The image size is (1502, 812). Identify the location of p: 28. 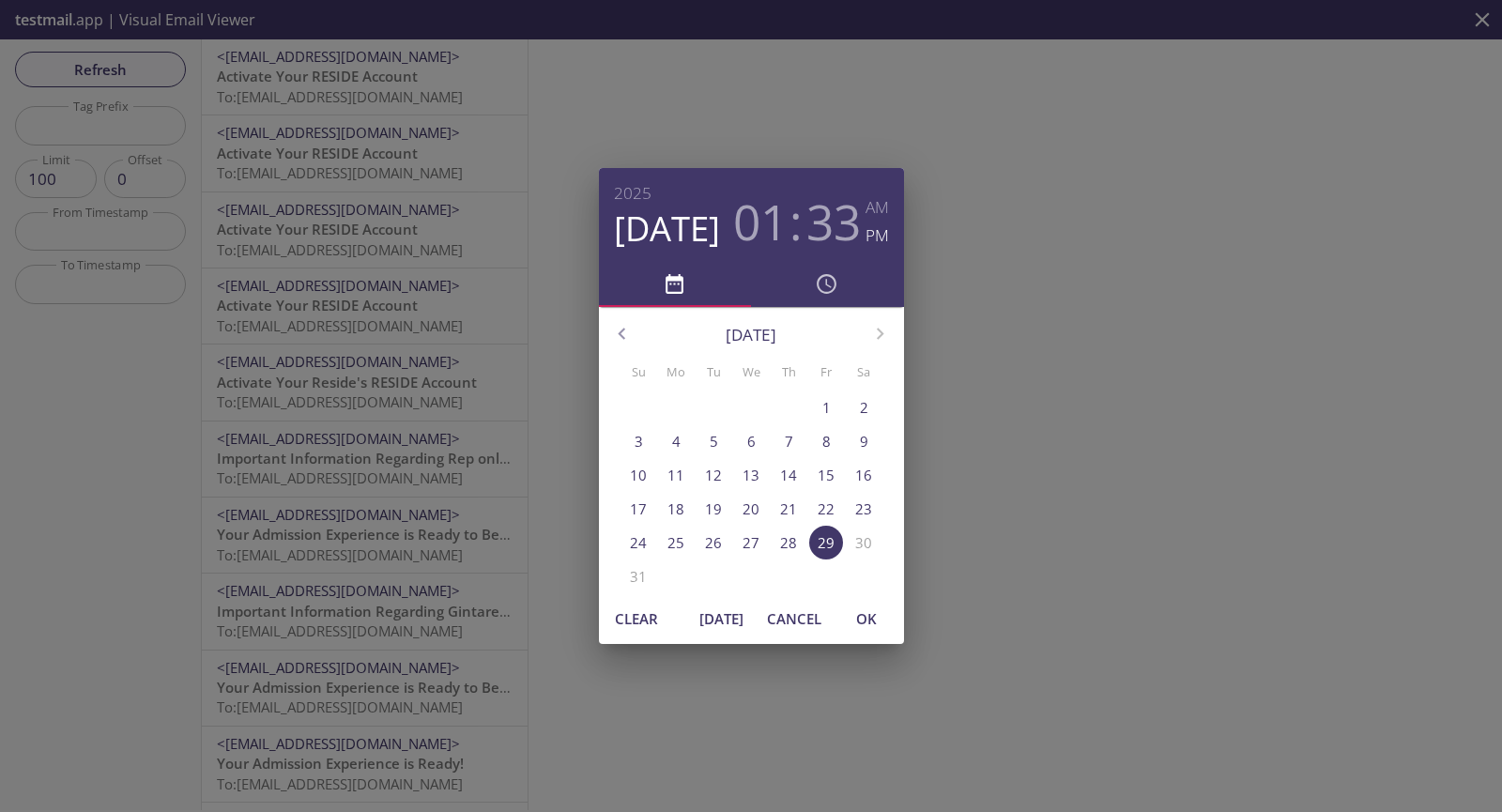
(789, 543).